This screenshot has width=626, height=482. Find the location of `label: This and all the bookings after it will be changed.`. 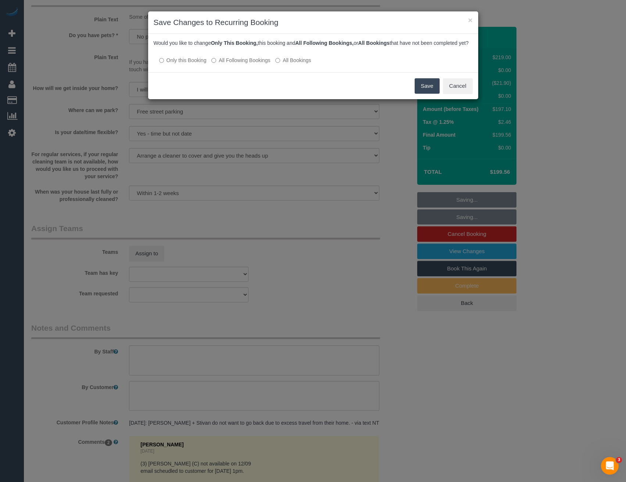

label: This and all the bookings after it will be changed. is located at coordinates (241, 60).